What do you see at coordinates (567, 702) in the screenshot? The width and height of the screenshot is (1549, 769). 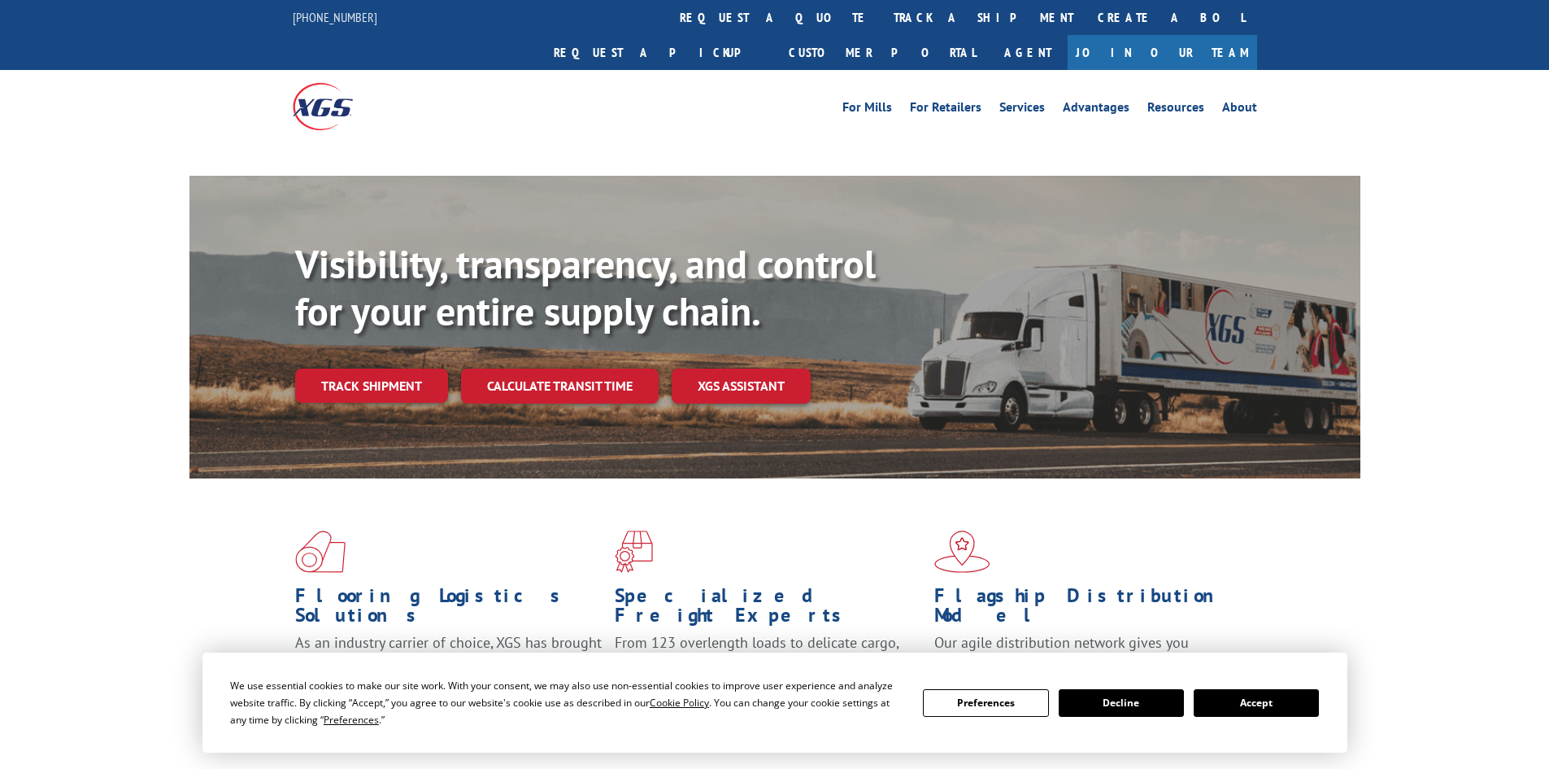 I see `div: We use essential cookies to make our site work. With your consent, we may also use non-essential ...` at bounding box center [567, 702].